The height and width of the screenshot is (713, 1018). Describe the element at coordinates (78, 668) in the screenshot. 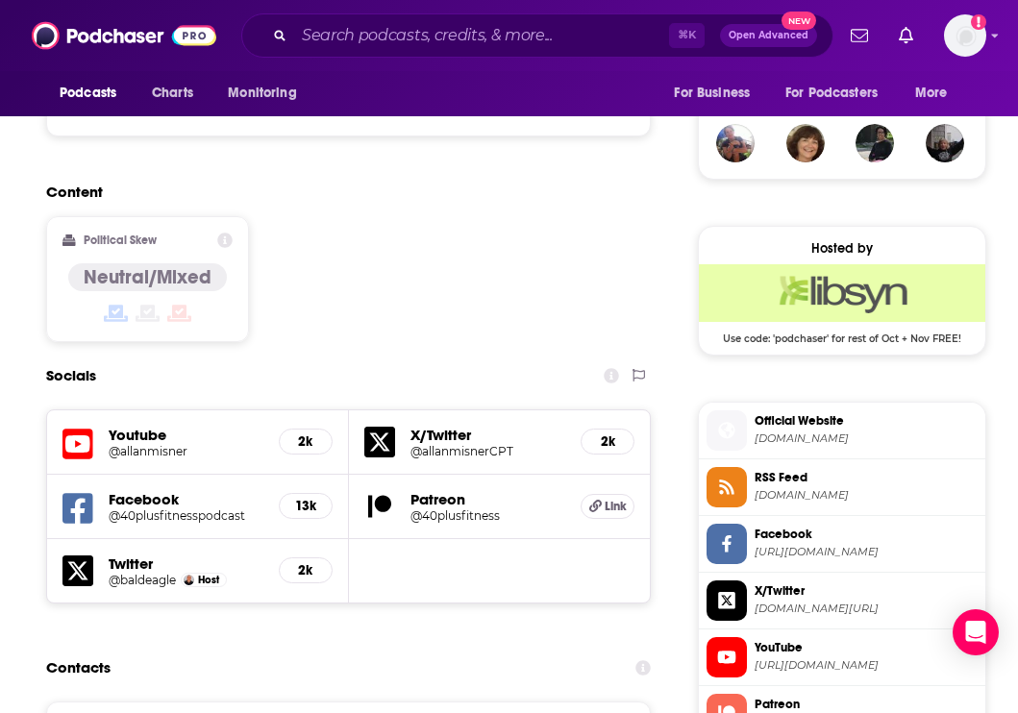

I see `h2: Contacts` at that location.